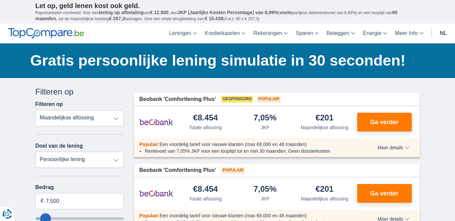 Image resolution: width=455 pixels, height=221 pixels. What do you see at coordinates (285, 12) in the screenshot?
I see `span: vaste` at bounding box center [285, 12].